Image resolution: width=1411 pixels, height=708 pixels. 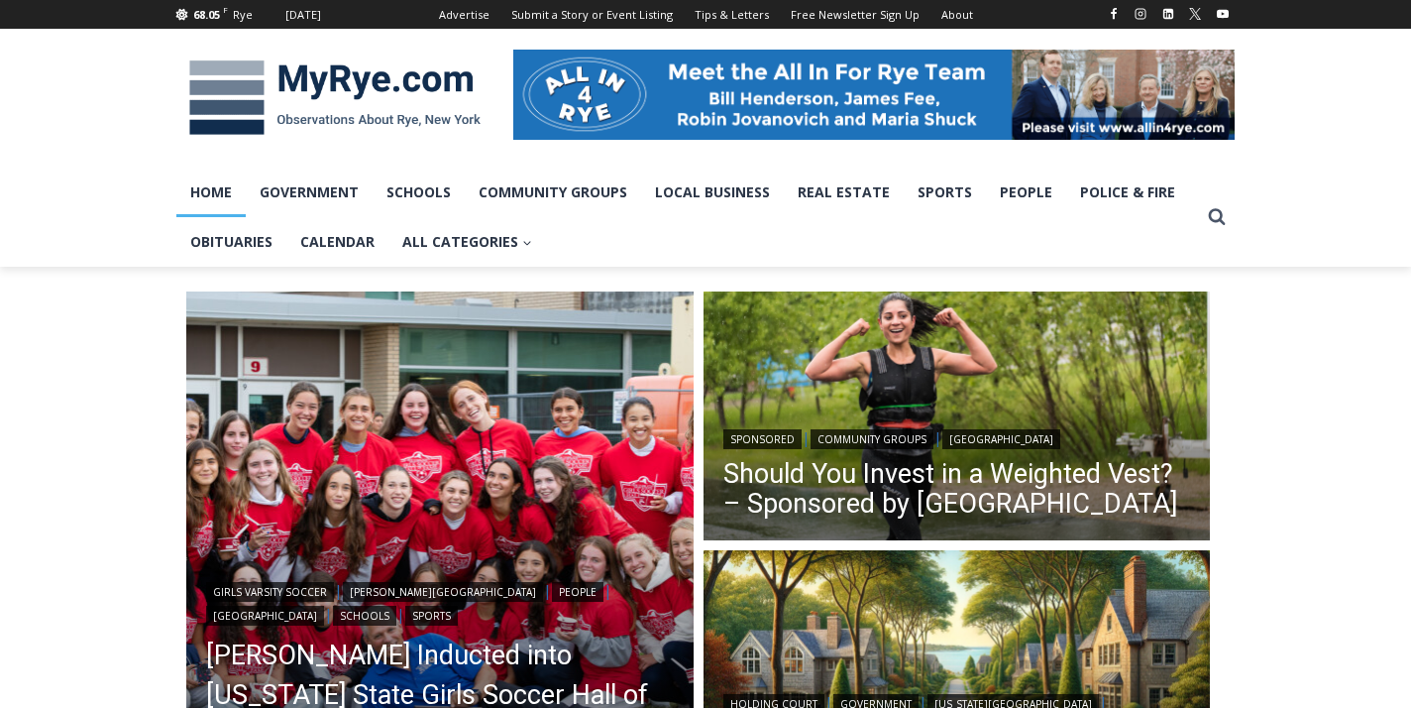 I want to click on a: All Categories, so click(x=467, y=242).